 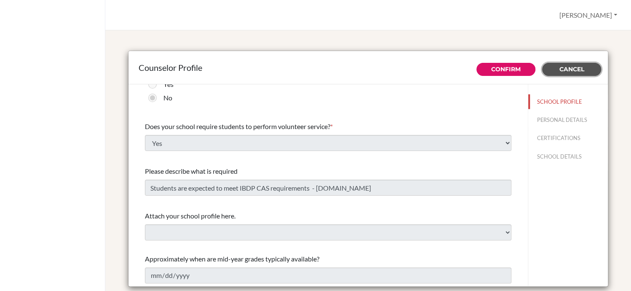 I want to click on span: Approximately when are mid-year grades typically available?, so click(x=232, y=258).